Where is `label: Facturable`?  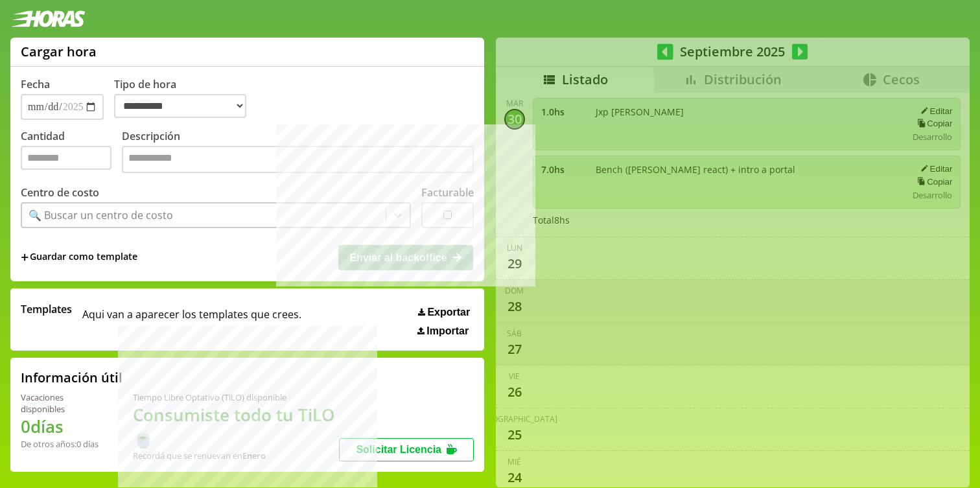 label: Facturable is located at coordinates (447, 192).